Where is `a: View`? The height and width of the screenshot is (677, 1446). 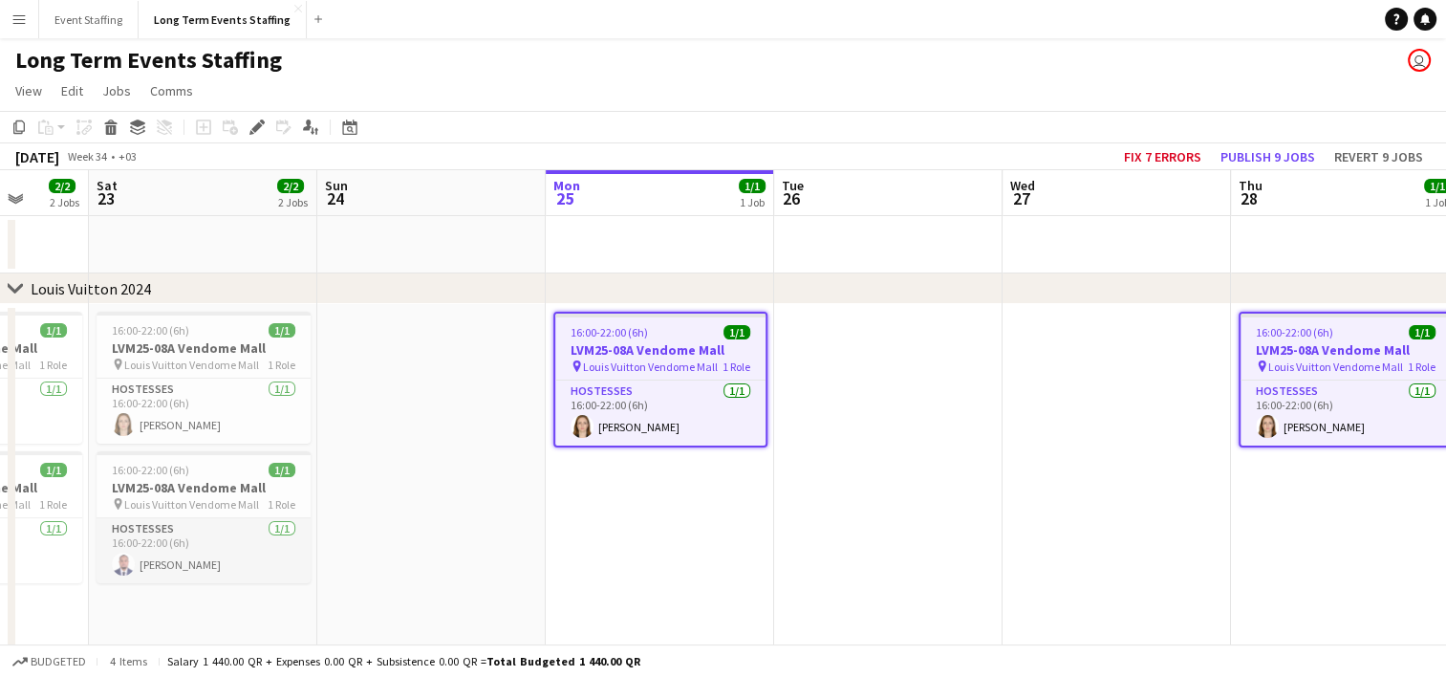
a: View is located at coordinates (29, 91).